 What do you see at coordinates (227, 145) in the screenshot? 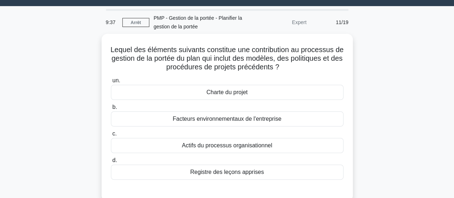
I see `font: Actifs du processus organisationnel` at bounding box center [227, 145].